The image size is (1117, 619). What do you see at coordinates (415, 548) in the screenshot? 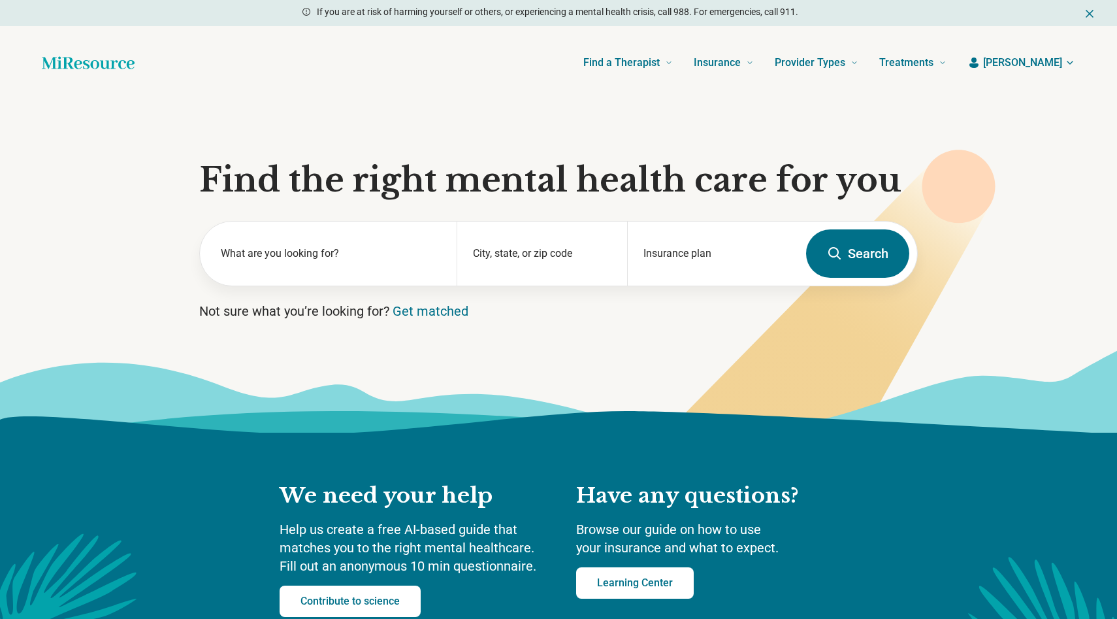
I see `p: Help us create a free AI-based guide that matches you to the right mental healthcare. Fill out an...` at bounding box center [415, 548].